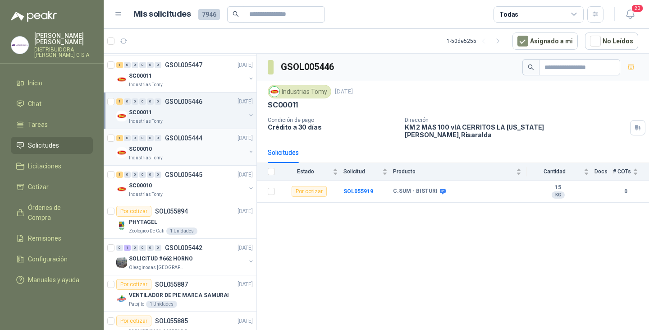  I want to click on a: Licitaciones, so click(52, 166).